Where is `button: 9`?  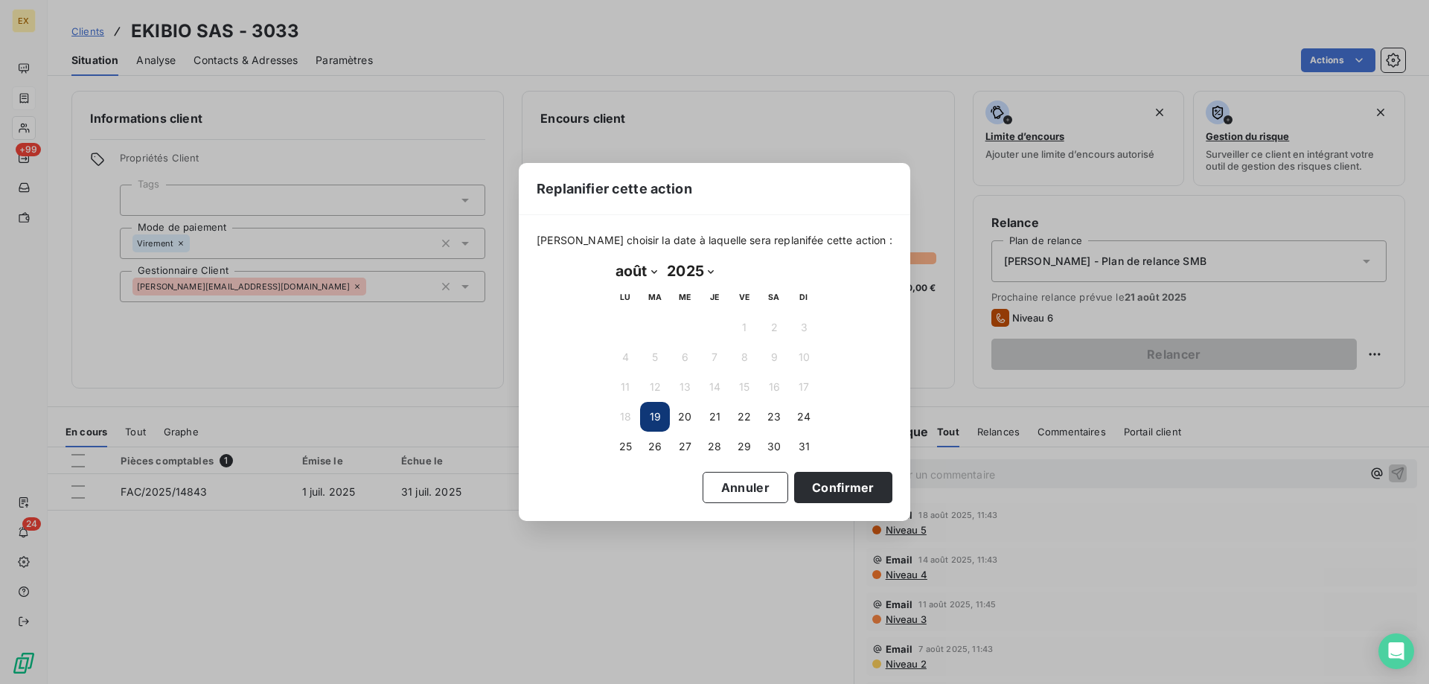
button: 9 is located at coordinates (774, 357).